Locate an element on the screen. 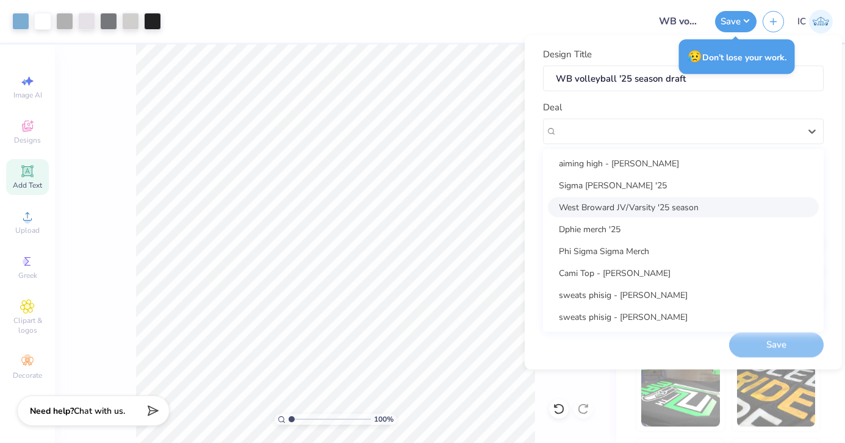 The image size is (845, 443). img: Metallic & Glitter Ink is located at coordinates (776, 396).